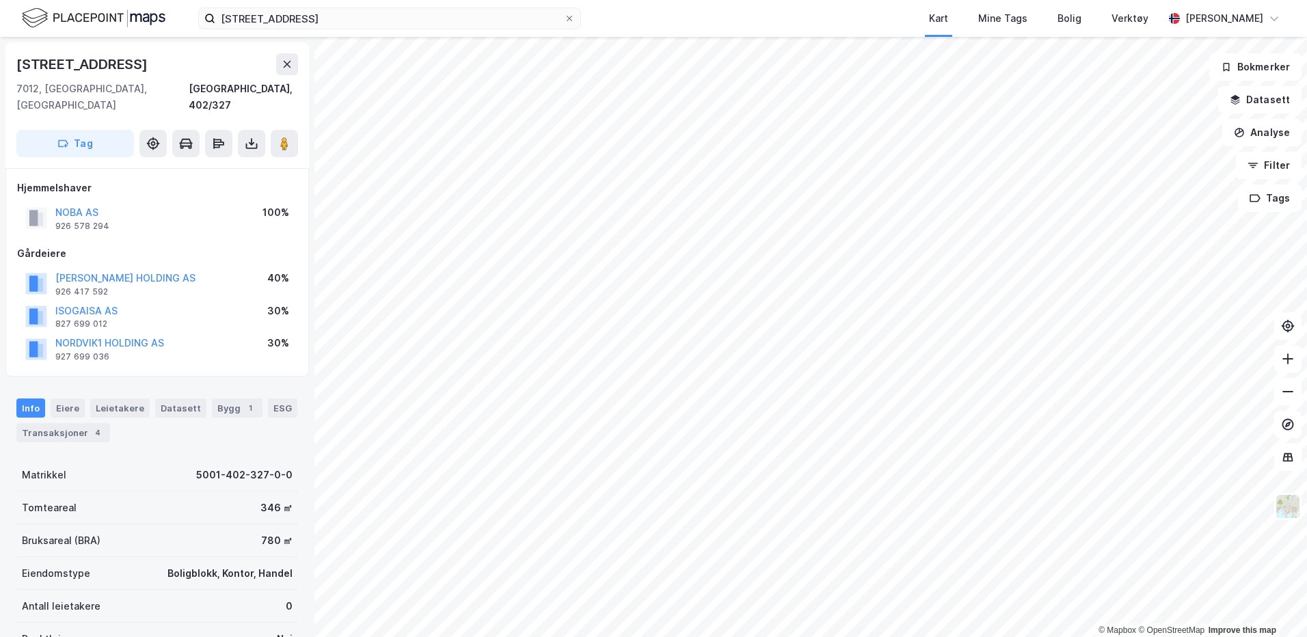  Describe the element at coordinates (1260, 100) in the screenshot. I see `button: Datasett` at that location.